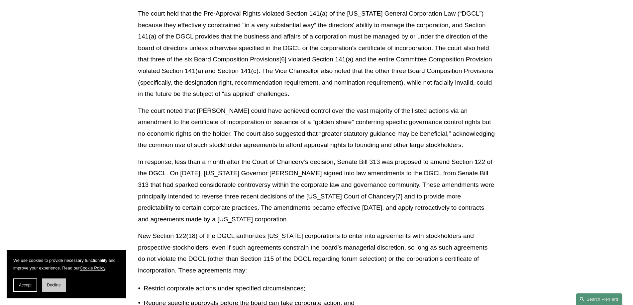 The width and height of the screenshot is (633, 305). What do you see at coordinates (66, 264) in the screenshot?
I see `p: We use cookies to provide necessary functionality and improve your experience. Read our .` at bounding box center [66, 264].